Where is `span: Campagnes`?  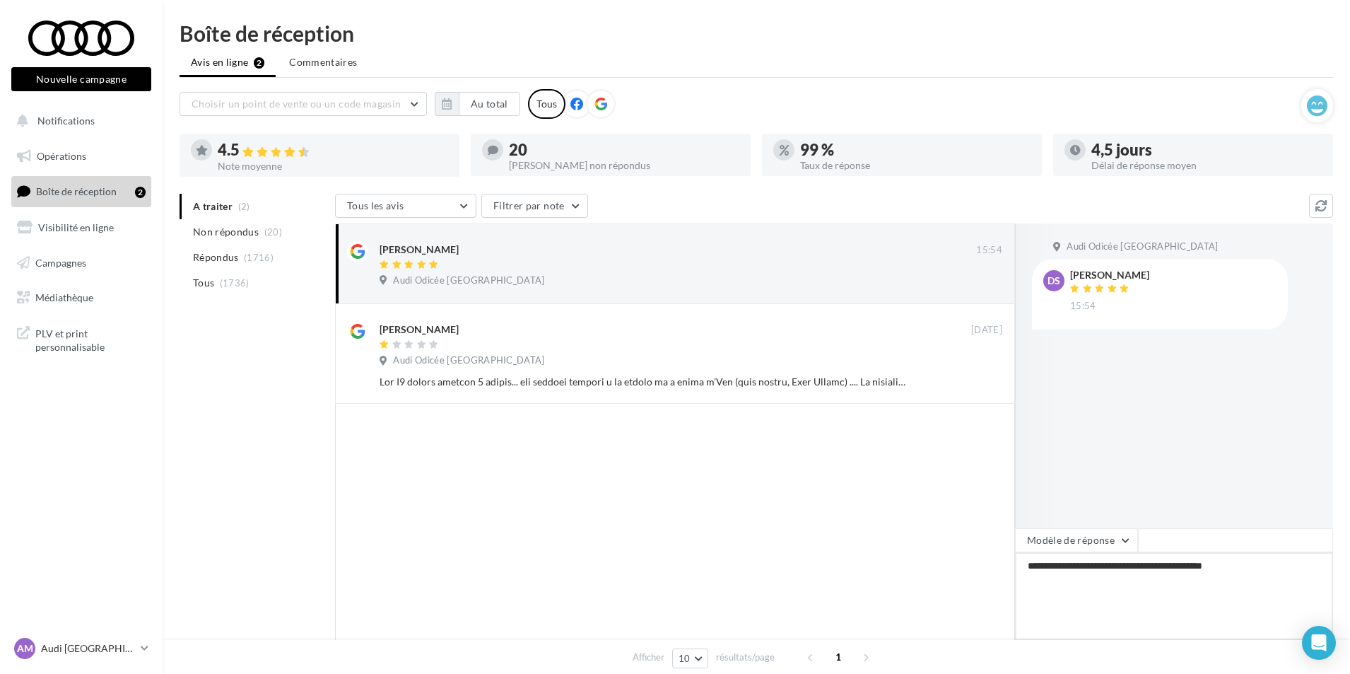 span: Campagnes is located at coordinates (61, 262).